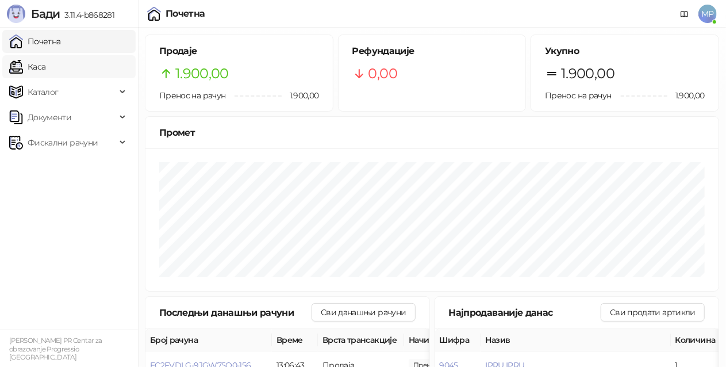 The width and height of the screenshot is (726, 367). What do you see at coordinates (432, 51) in the screenshot?
I see `h5: Рефундације` at bounding box center [432, 51].